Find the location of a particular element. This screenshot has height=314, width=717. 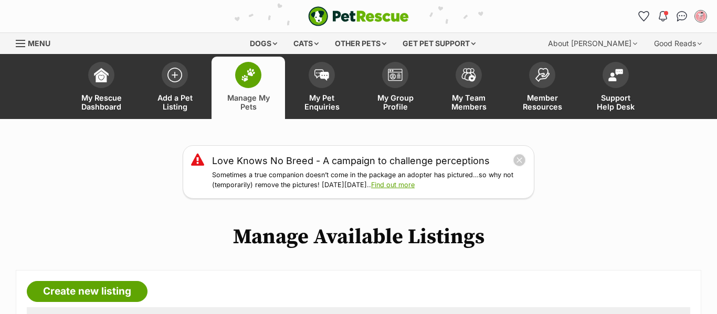

img: notifications-46538b983faf8c2785f20acdc204bb7945ddae34d4c08c2a6579f10ce5e182be.svg is located at coordinates (663, 16).